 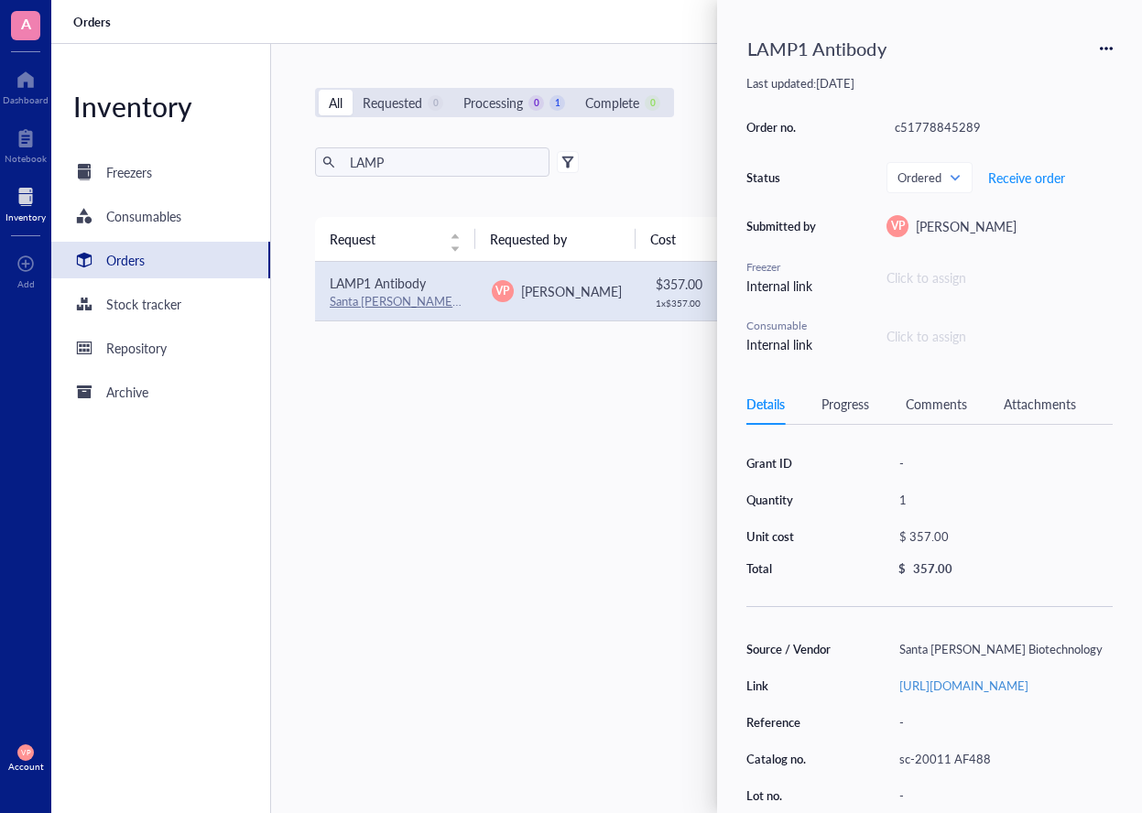 I want to click on div: Attachments, so click(x=1039, y=404).